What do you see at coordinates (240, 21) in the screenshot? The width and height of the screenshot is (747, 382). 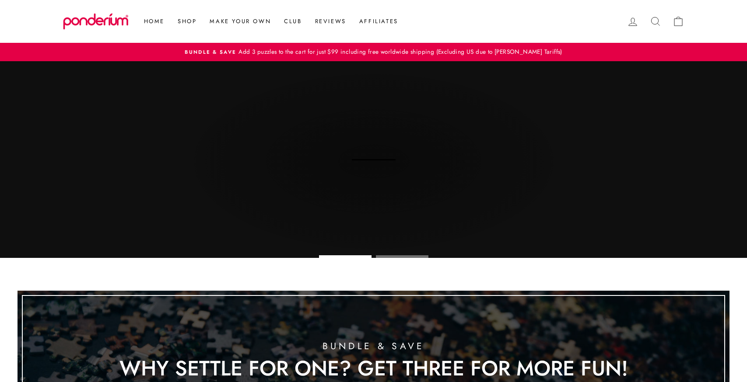 I see `a: Make Your Own` at bounding box center [240, 21].